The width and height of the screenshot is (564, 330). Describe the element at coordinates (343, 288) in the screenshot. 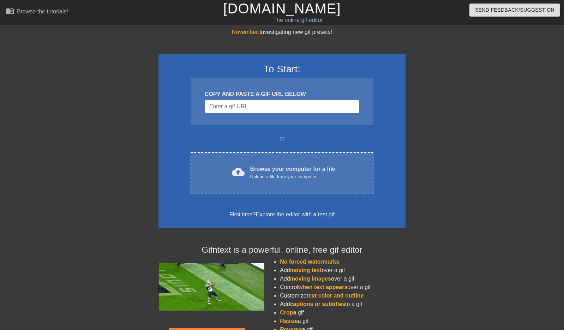

I see `li: Control over a gif` at that location.